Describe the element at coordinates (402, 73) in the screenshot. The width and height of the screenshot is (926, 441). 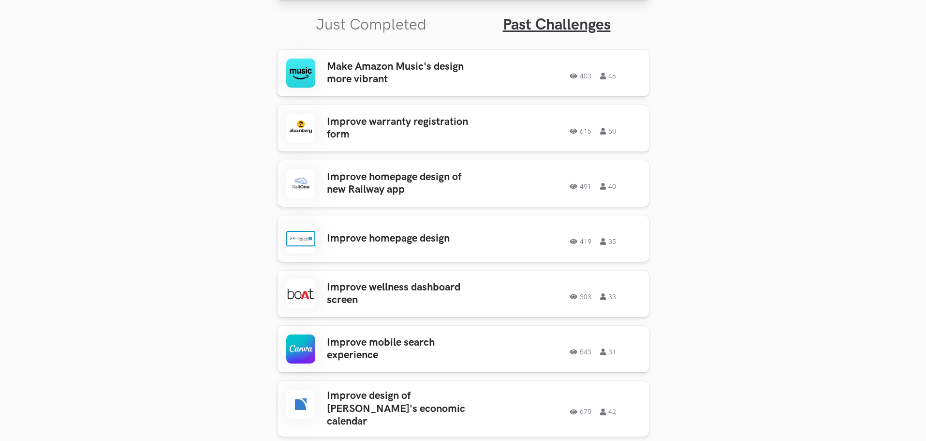
I see `h3: Make Amazon Music's design more vibrant` at that location.